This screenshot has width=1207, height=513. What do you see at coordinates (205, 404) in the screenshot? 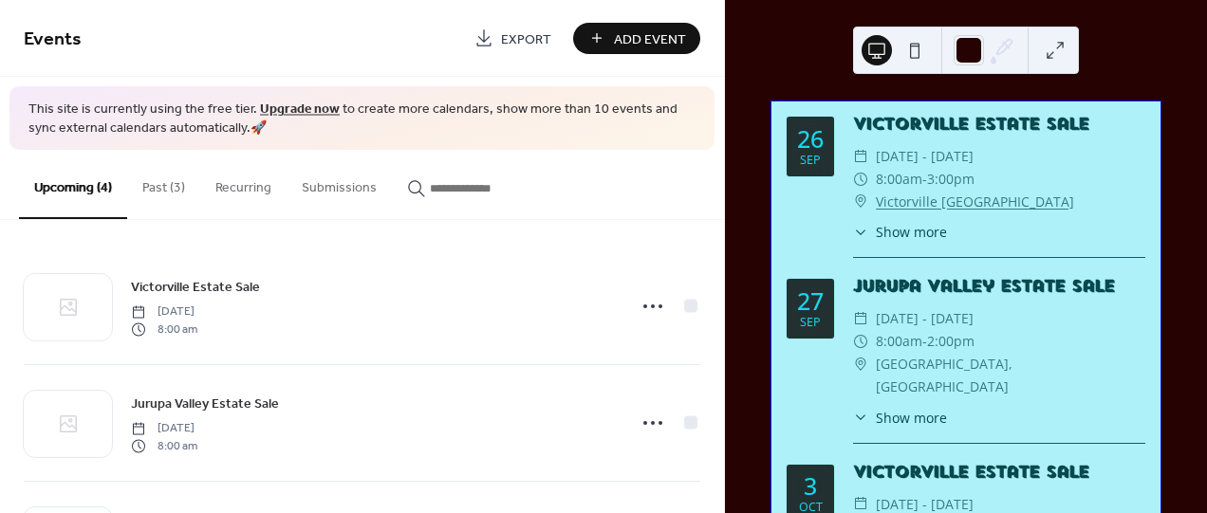
I see `span: Jurupa Valley Estate Sale` at bounding box center [205, 404].